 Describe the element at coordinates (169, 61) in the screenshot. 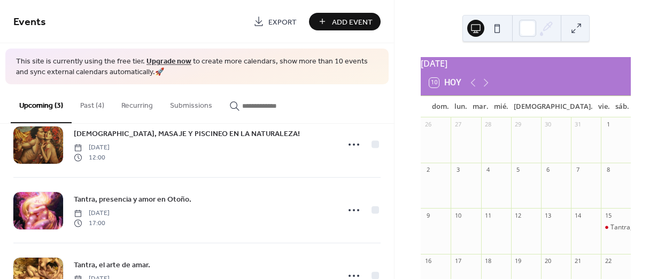

I see `a: Upgrade now` at that location.